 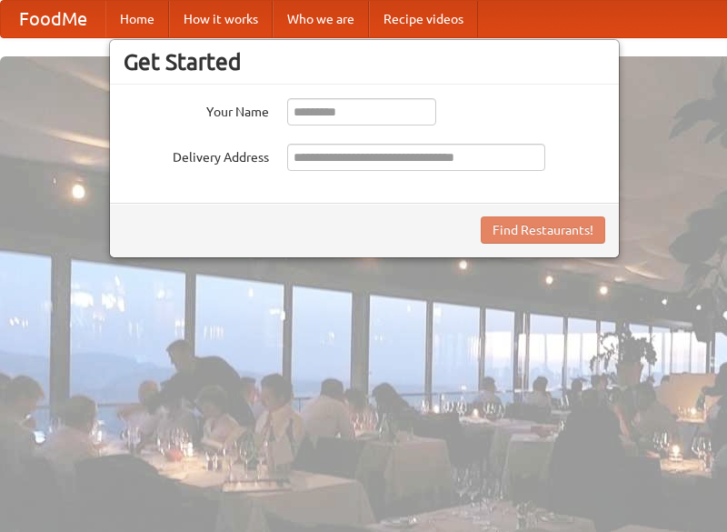 I want to click on a: How it works, so click(x=221, y=19).